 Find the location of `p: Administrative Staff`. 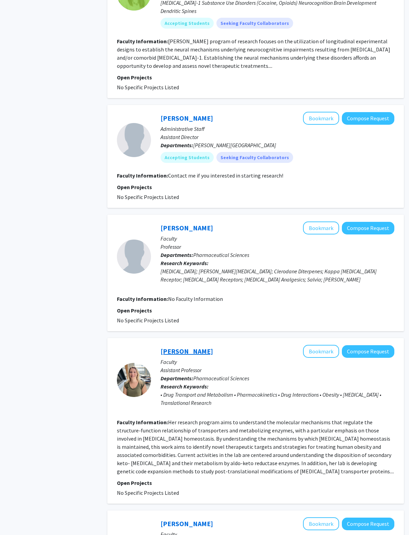

p: Administrative Staff is located at coordinates (277, 129).